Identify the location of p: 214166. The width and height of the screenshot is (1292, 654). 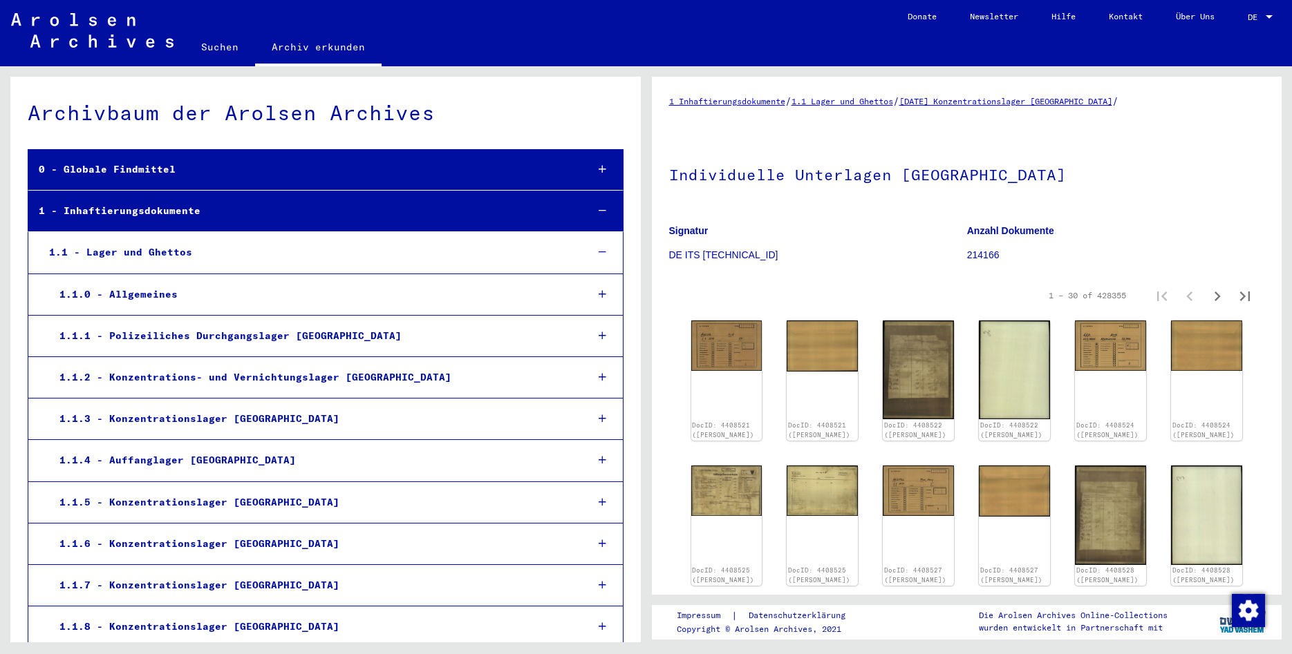
(1115, 255).